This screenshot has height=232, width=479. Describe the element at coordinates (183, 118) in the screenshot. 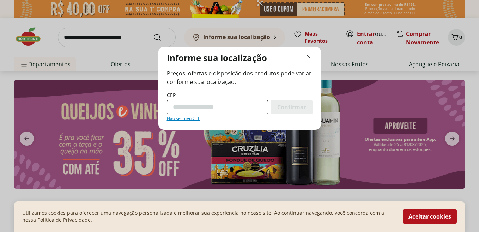

I see `a: Não sei meu CEP` at that location.